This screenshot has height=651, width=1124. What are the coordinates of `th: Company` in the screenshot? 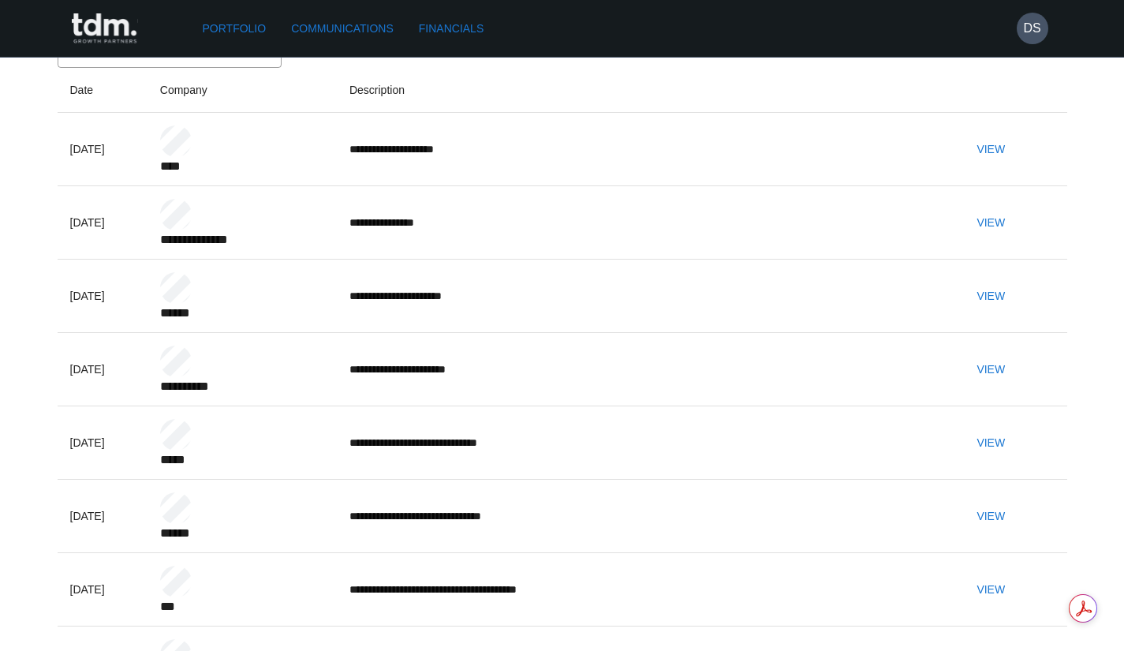 It's located at (242, 90).